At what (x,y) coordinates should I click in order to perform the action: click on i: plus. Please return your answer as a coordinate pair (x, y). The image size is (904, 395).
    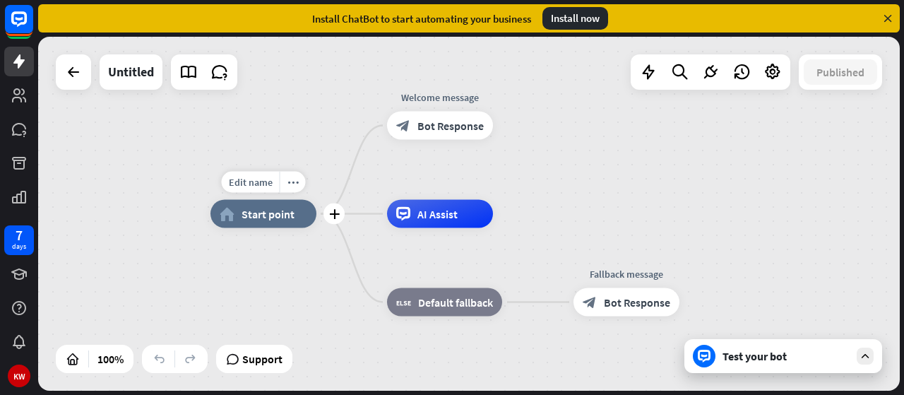
    Looking at the image, I should click on (334, 214).